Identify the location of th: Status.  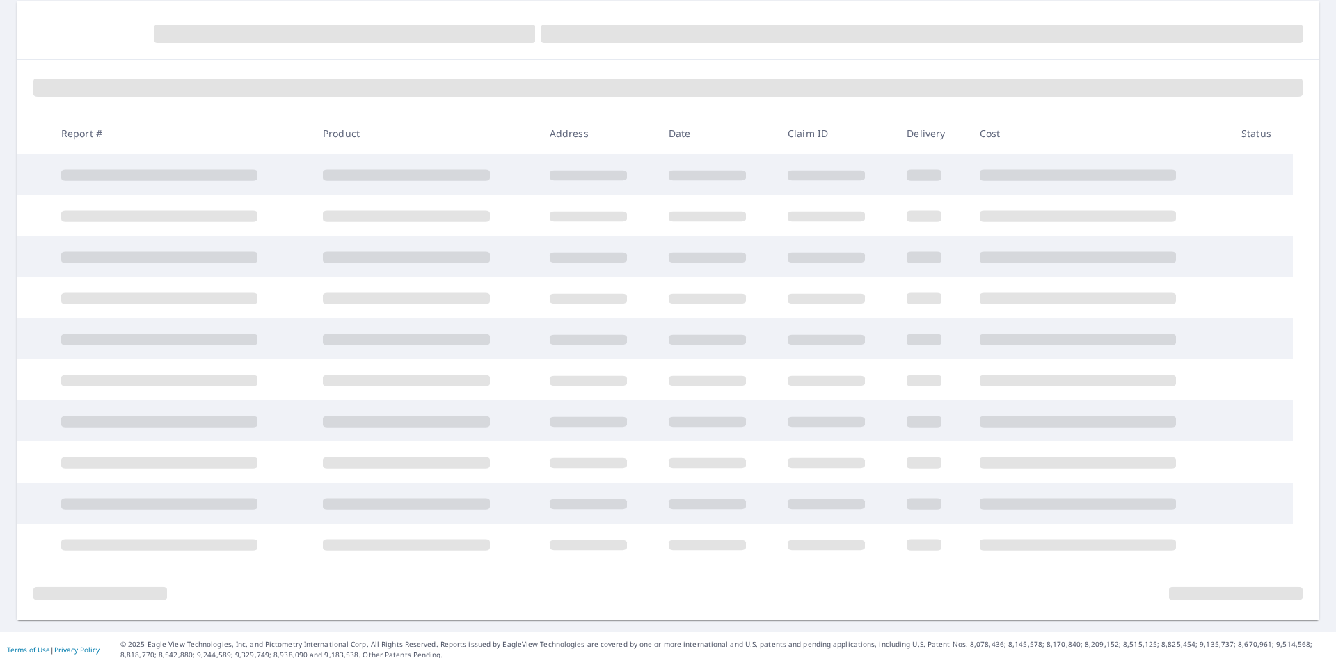
(1262, 133).